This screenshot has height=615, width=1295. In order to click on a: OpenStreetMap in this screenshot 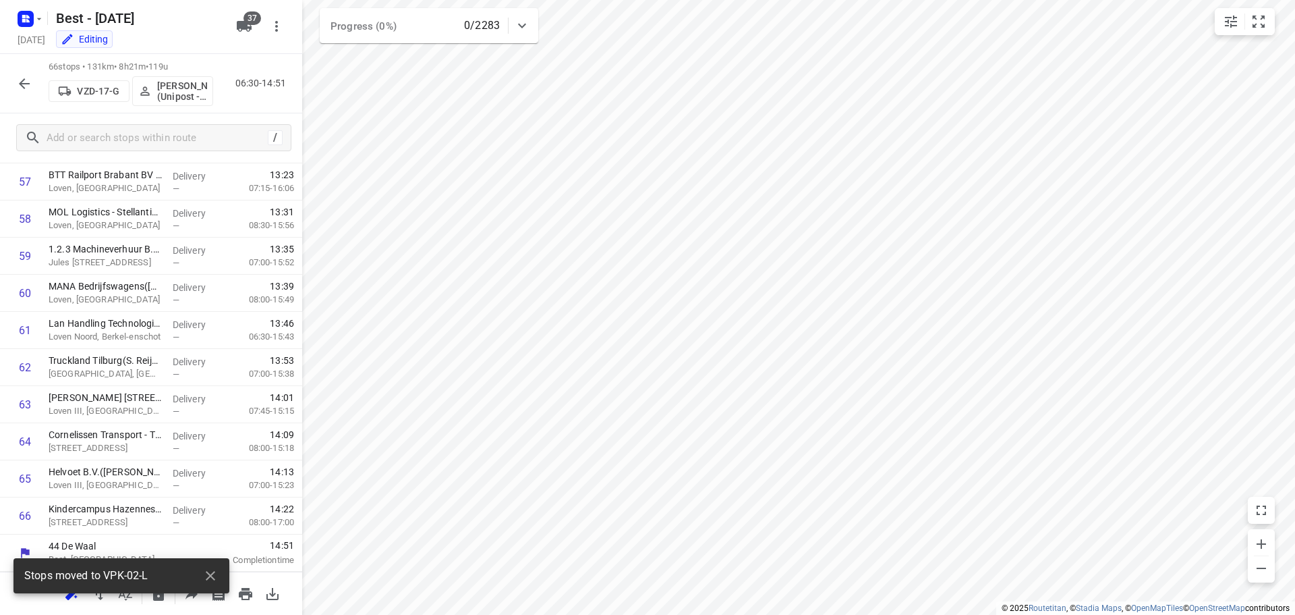, I will do `click(1217, 608)`.